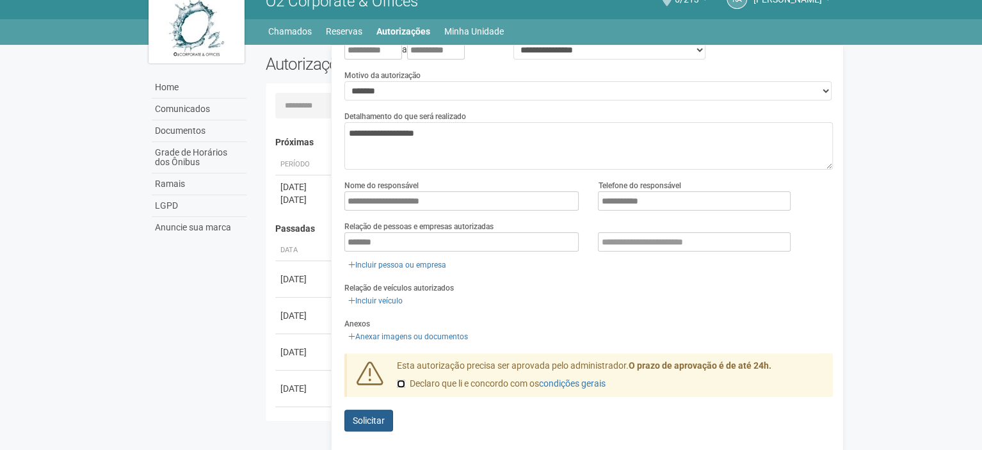  I want to click on button: Solicitar, so click(369, 420).